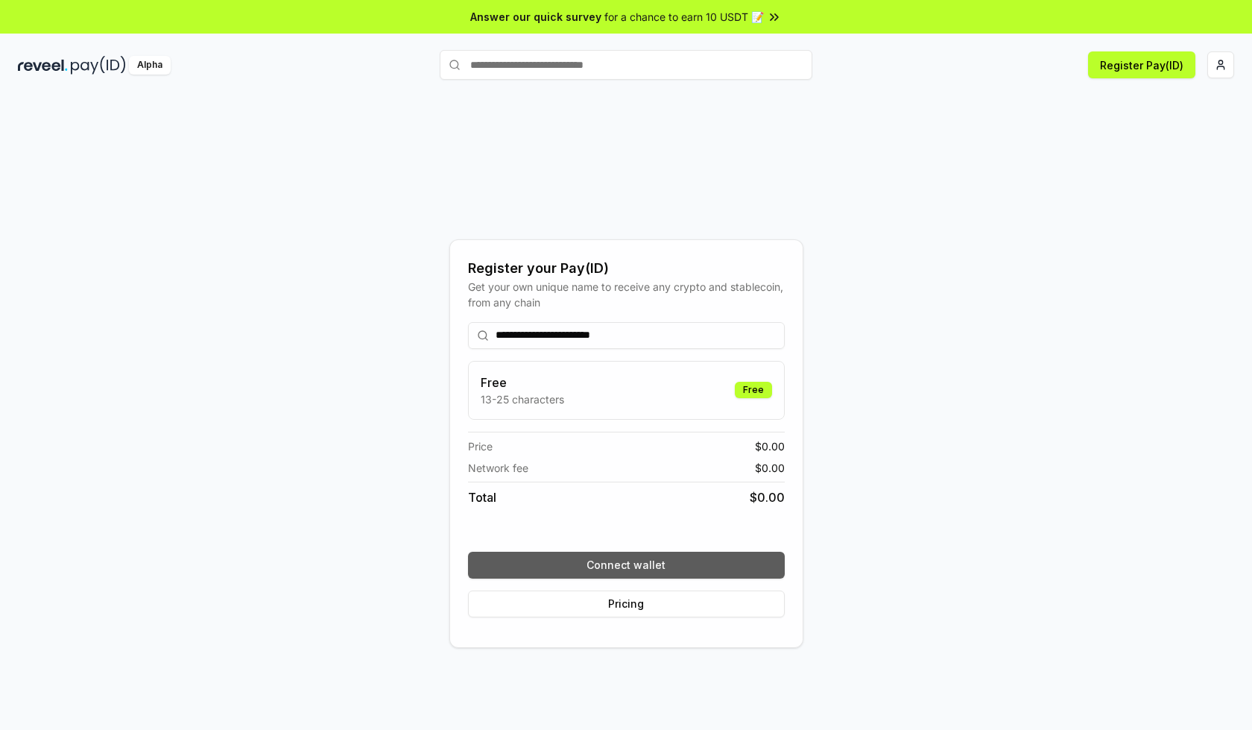 The width and height of the screenshot is (1252, 730). What do you see at coordinates (482, 497) in the screenshot?
I see `span: Total` at bounding box center [482, 497].